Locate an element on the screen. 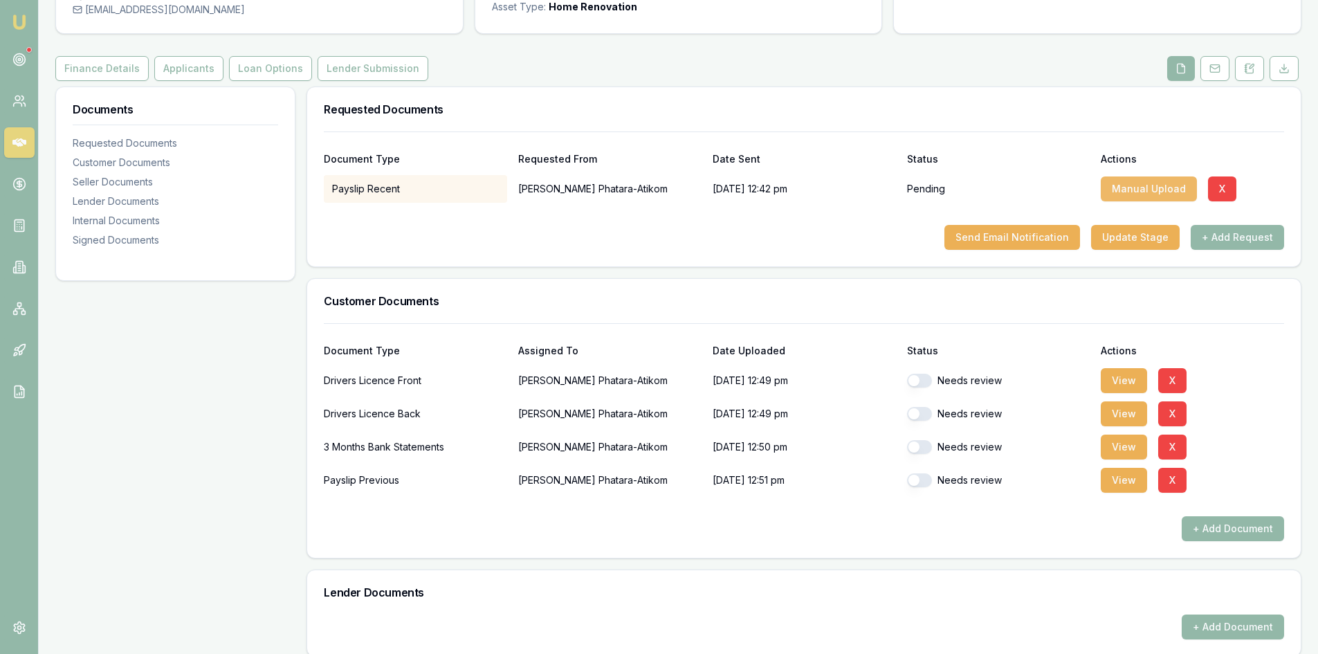 This screenshot has width=1318, height=654. div: Date Sent is located at coordinates (804, 159).